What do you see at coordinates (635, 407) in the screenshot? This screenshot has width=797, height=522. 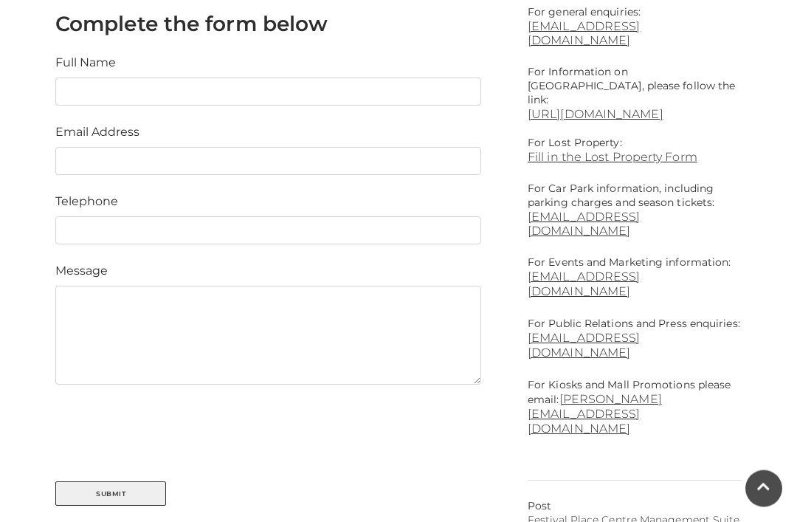 I see `p: For Kiosks and Mall Promotions please email:` at bounding box center [635, 407].